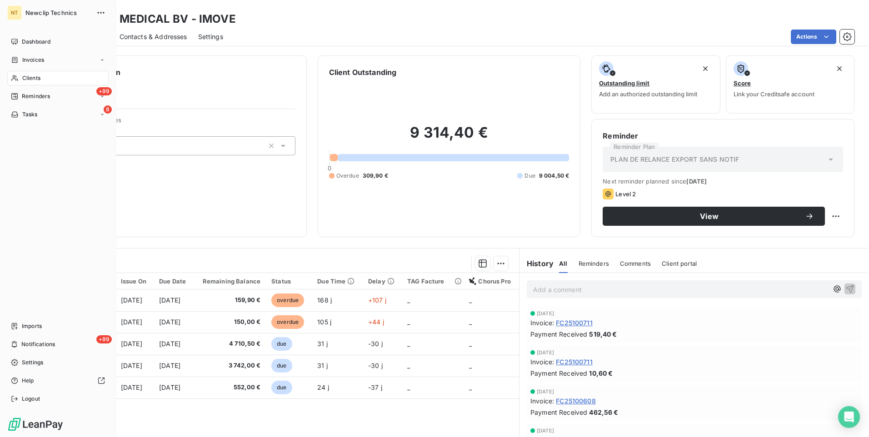  Describe the element at coordinates (576, 401) in the screenshot. I see `span: FC25100608` at that location.